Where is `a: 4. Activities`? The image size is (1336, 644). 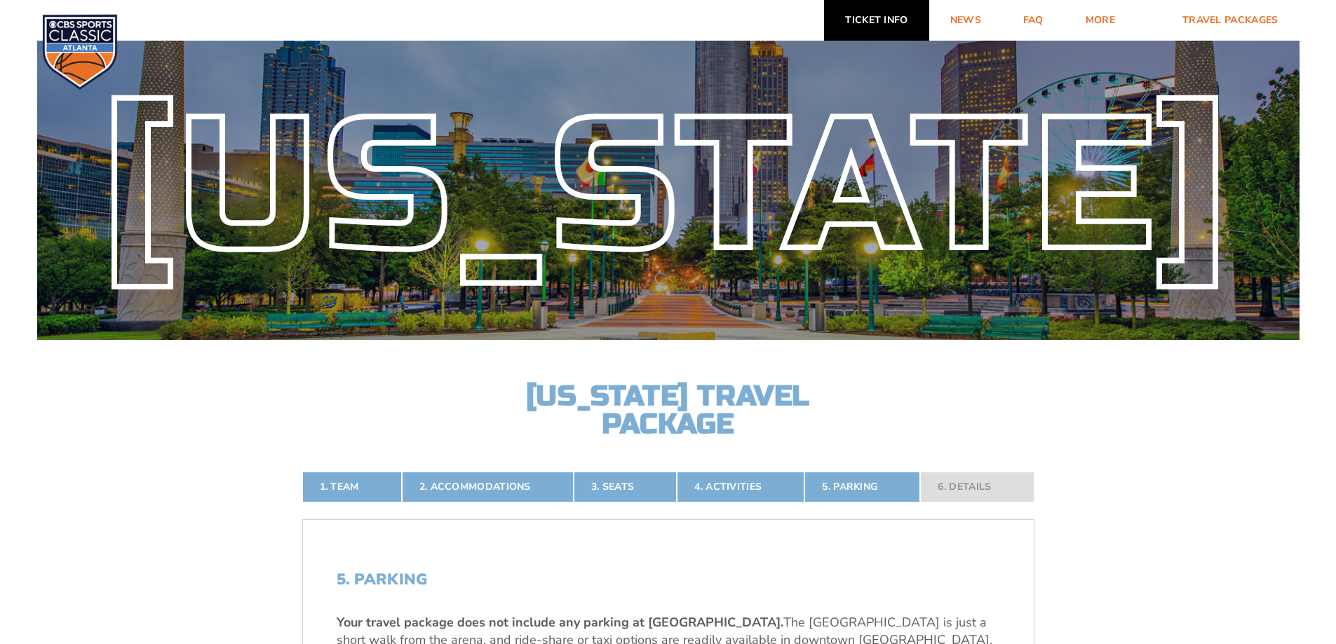
a: 4. Activities is located at coordinates (740, 487).